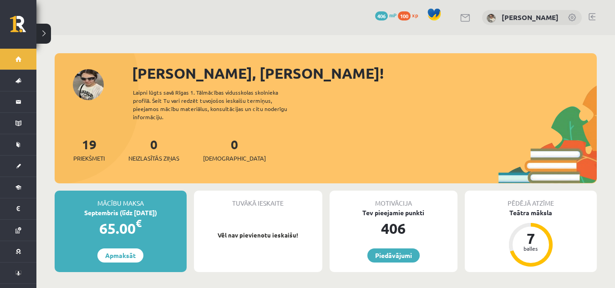 The width and height of the screenshot is (615, 288). What do you see at coordinates (218, 105) in the screenshot?
I see `div: Laipni lūgts savā Rīgas 1. Tālmācības vidusskolas skolnieka profilā. Šeit Tu vari redzēt tuvojošo...` at bounding box center [218, 105].